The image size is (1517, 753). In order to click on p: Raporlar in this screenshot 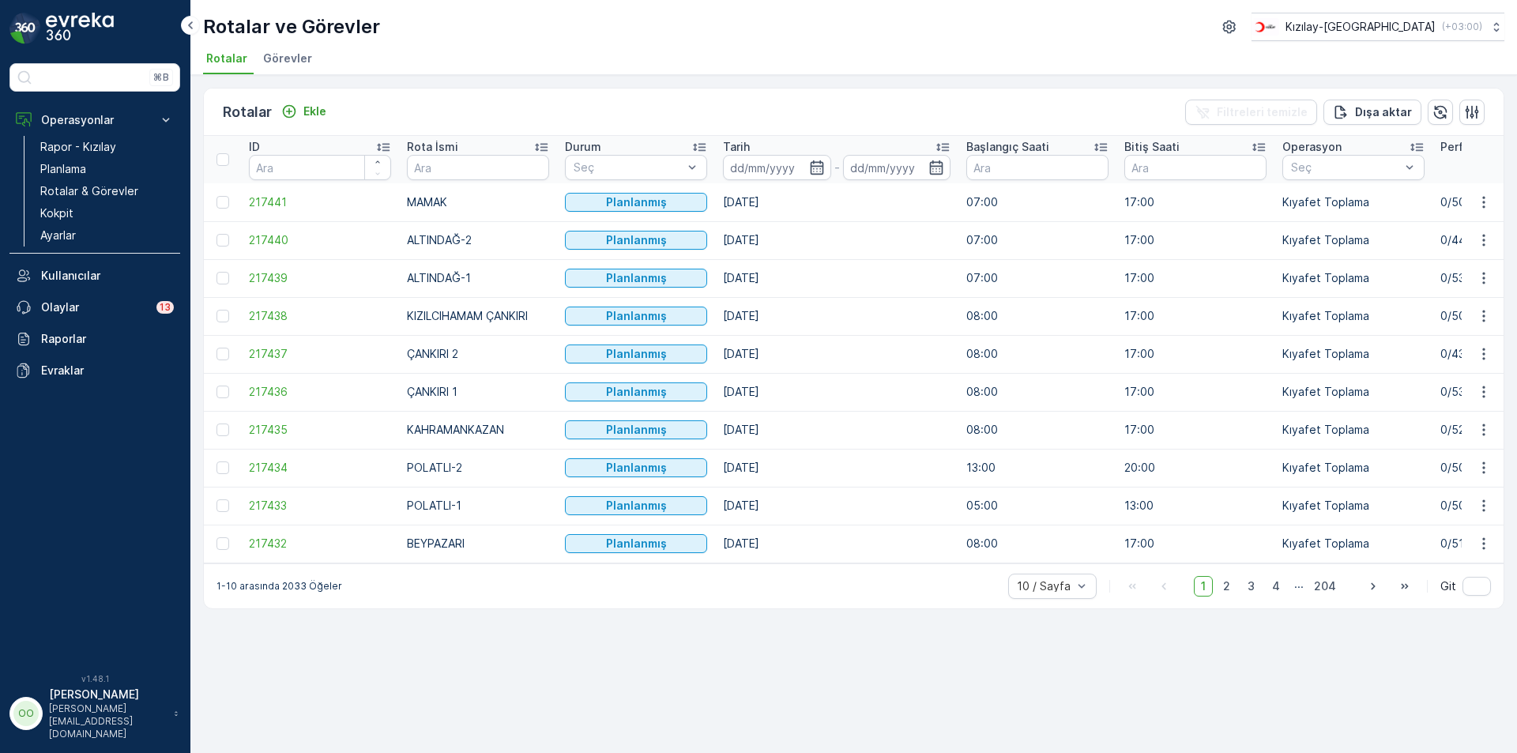, I will do `click(107, 339)`.